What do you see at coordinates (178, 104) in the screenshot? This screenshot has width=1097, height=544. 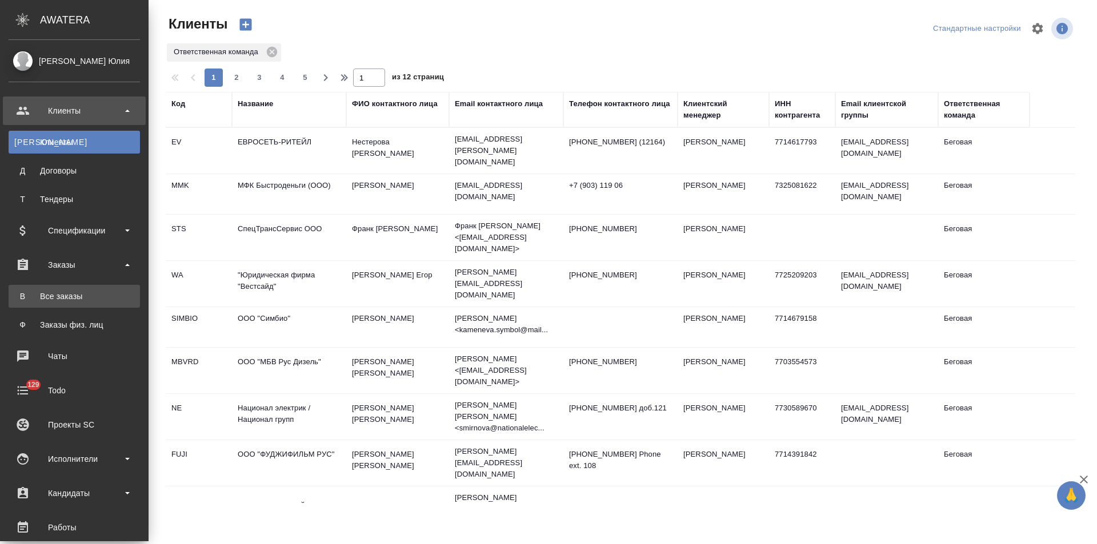 I see `div: Код` at bounding box center [178, 104].